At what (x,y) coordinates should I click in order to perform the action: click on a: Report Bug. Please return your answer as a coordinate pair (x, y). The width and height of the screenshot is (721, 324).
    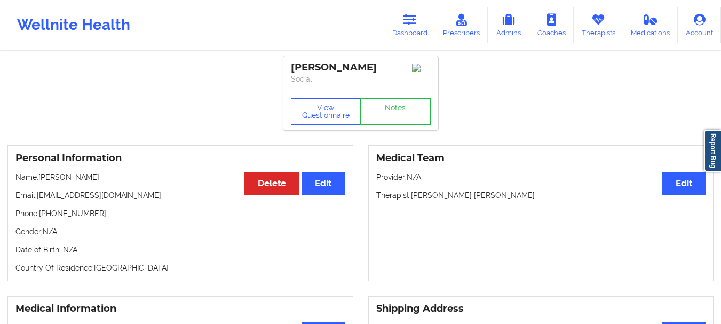
    Looking at the image, I should click on (713, 151).